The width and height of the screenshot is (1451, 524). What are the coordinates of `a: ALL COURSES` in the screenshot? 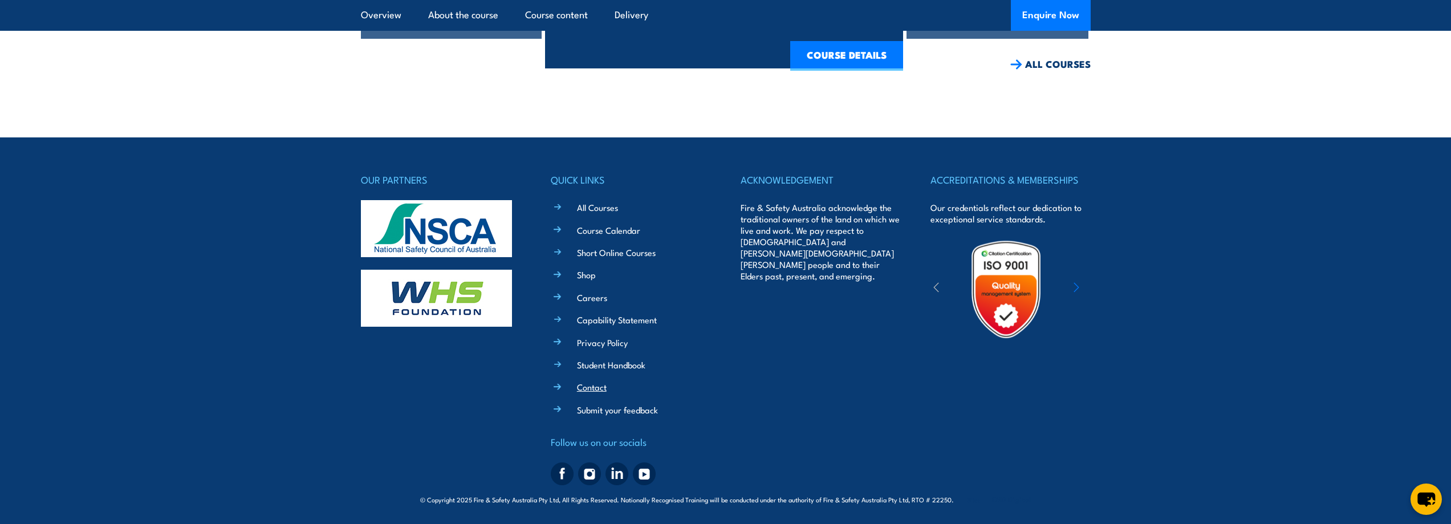 It's located at (1051, 64).